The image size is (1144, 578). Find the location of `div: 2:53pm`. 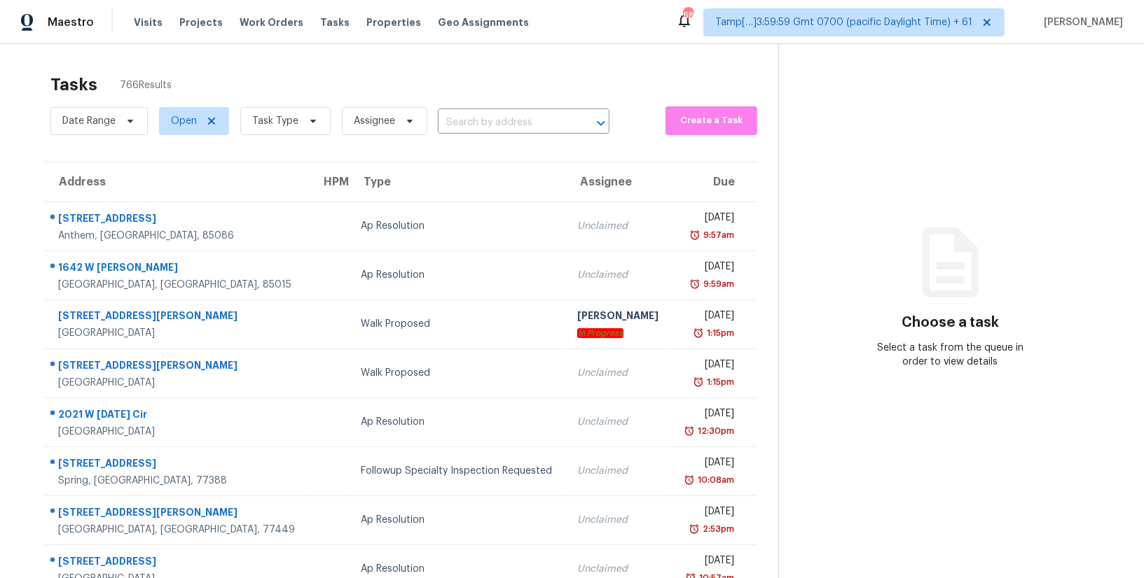

div: 2:53pm is located at coordinates (716, 529).